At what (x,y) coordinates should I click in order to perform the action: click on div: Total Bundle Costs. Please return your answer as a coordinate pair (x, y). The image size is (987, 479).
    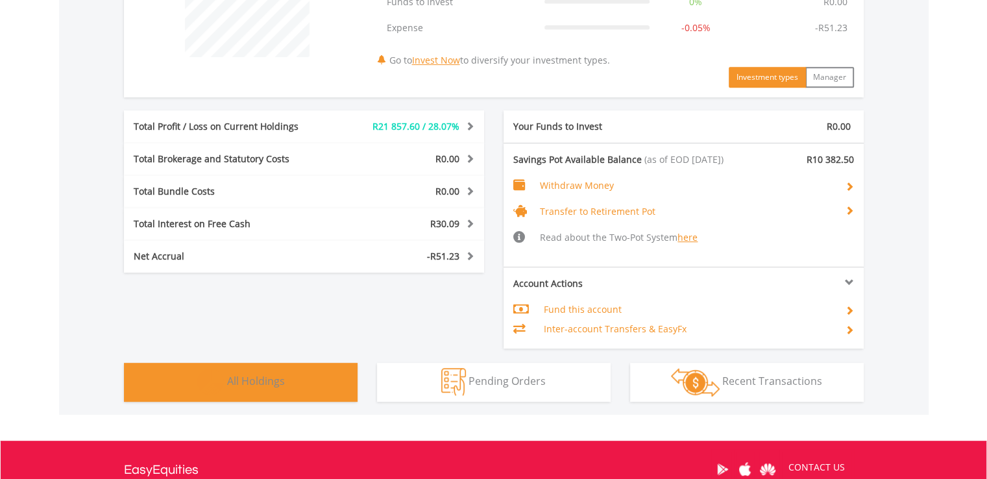
    Looking at the image, I should click on (229, 191).